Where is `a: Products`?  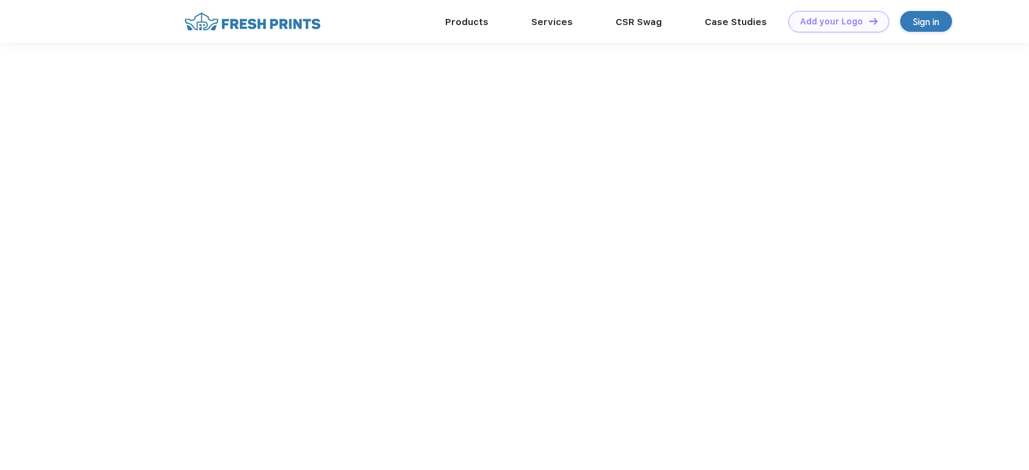 a: Products is located at coordinates (467, 22).